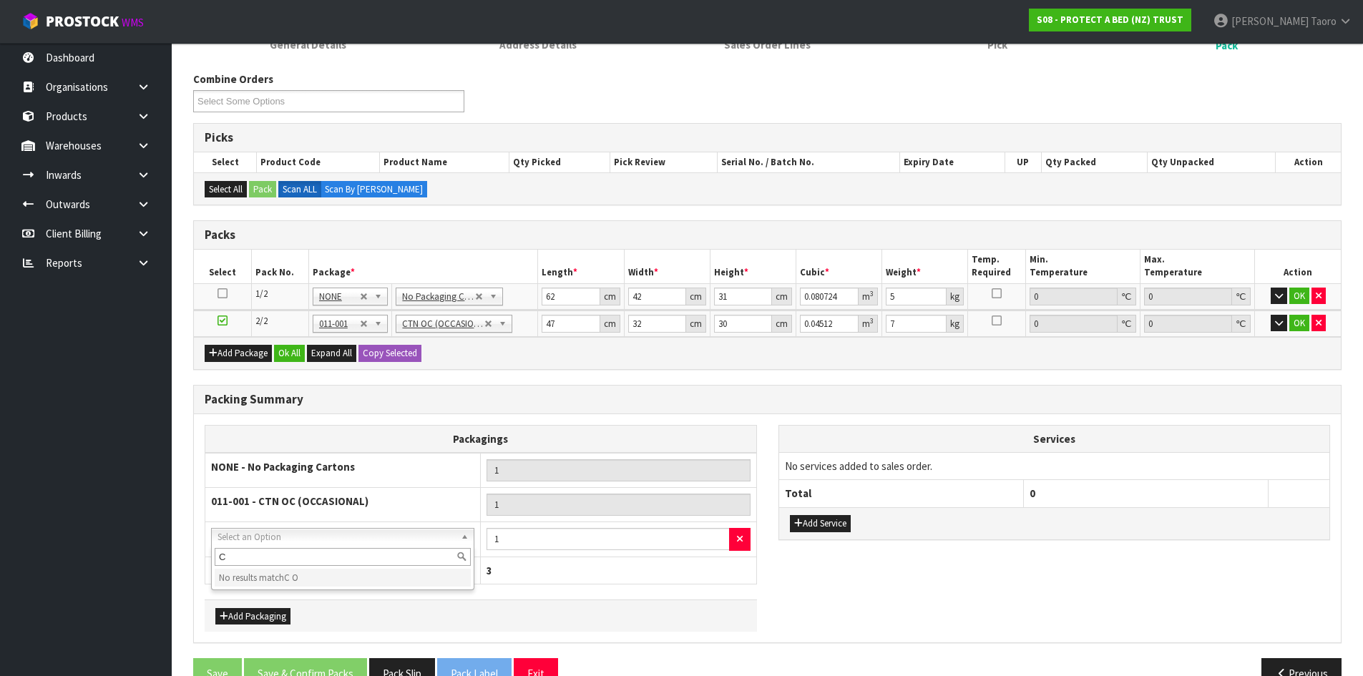  I want to click on th: Expiry Date, so click(953, 162).